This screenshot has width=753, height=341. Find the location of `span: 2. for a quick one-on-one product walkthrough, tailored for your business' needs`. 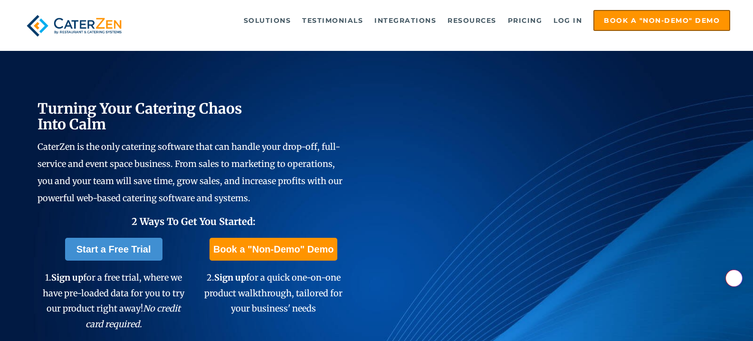

span: 2. for a quick one-on-one product walkthrough, tailored for your business' needs is located at coordinates (273, 293).